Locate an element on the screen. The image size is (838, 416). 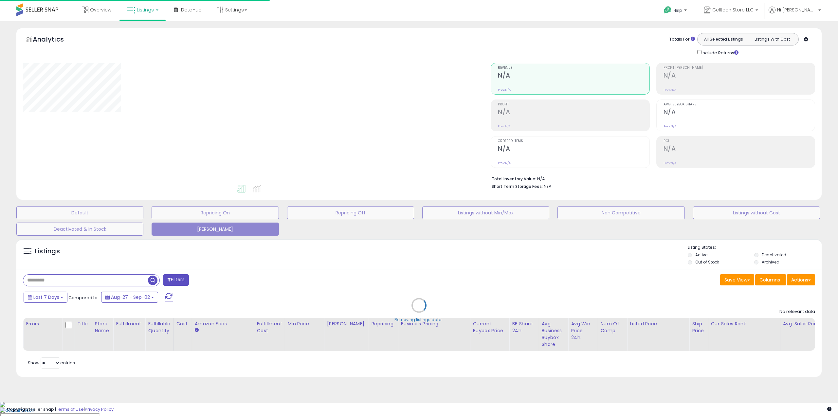
div: Totals For is located at coordinates (682, 39).